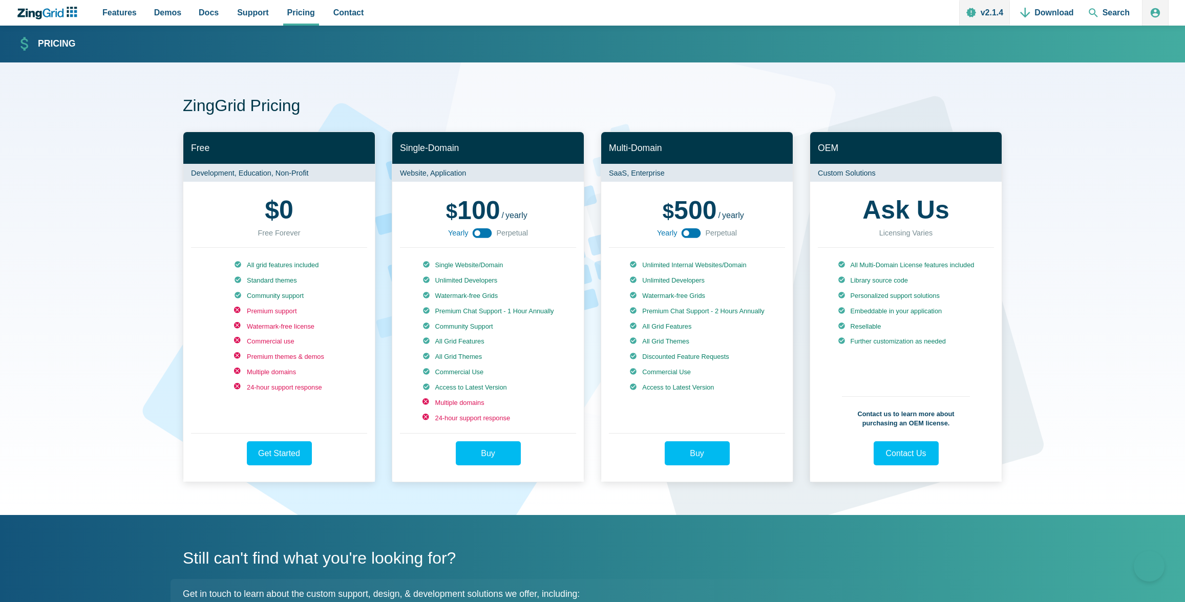 The width and height of the screenshot is (1185, 602). What do you see at coordinates (593, 107) in the screenshot?
I see `h1: ZingGrid Pricing` at bounding box center [593, 107].